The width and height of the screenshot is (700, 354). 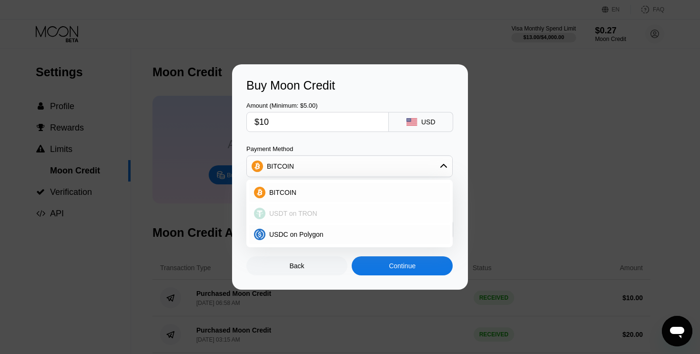 I want to click on div: USDT on TRON, so click(x=349, y=214).